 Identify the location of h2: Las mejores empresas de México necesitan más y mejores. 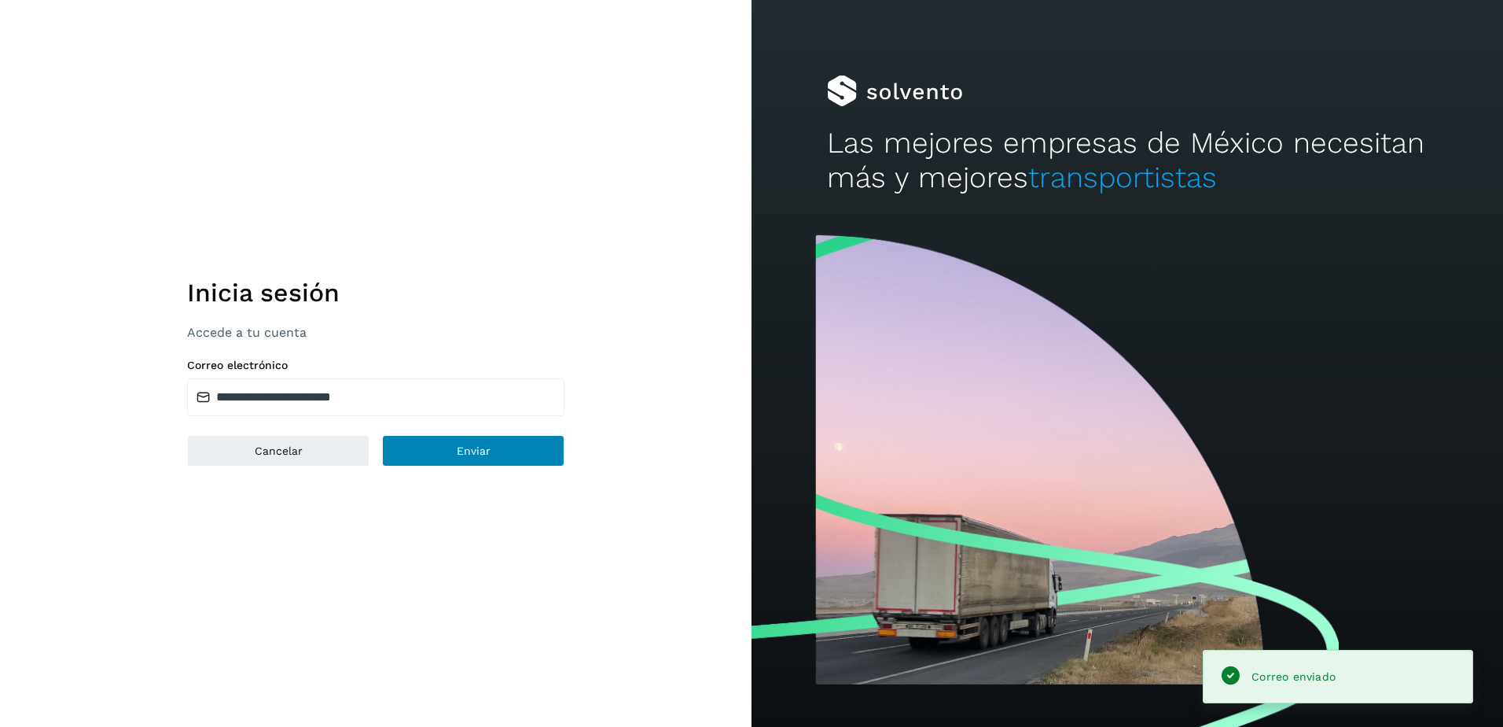
(1128, 160).